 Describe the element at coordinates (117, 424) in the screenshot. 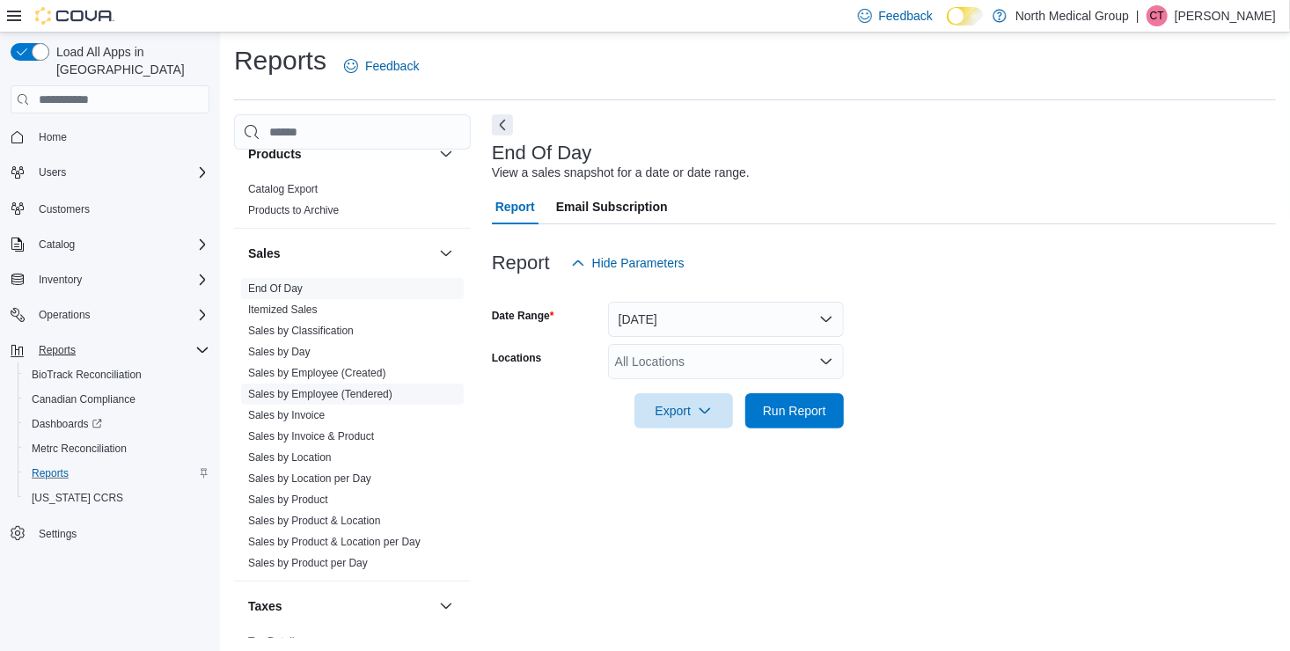

I see `a: Dashboards` at that location.